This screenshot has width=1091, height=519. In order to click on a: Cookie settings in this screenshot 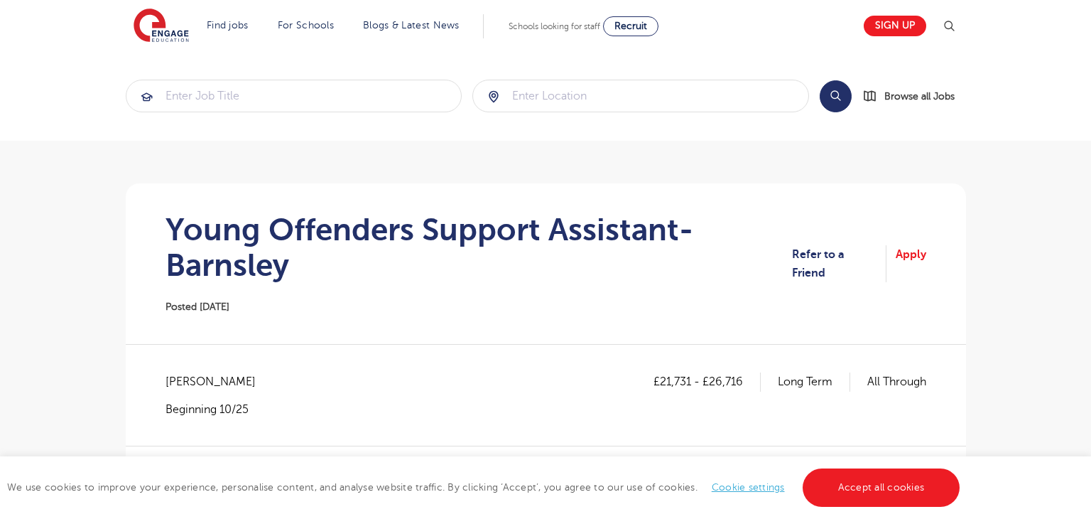, I will do `click(748, 487)`.